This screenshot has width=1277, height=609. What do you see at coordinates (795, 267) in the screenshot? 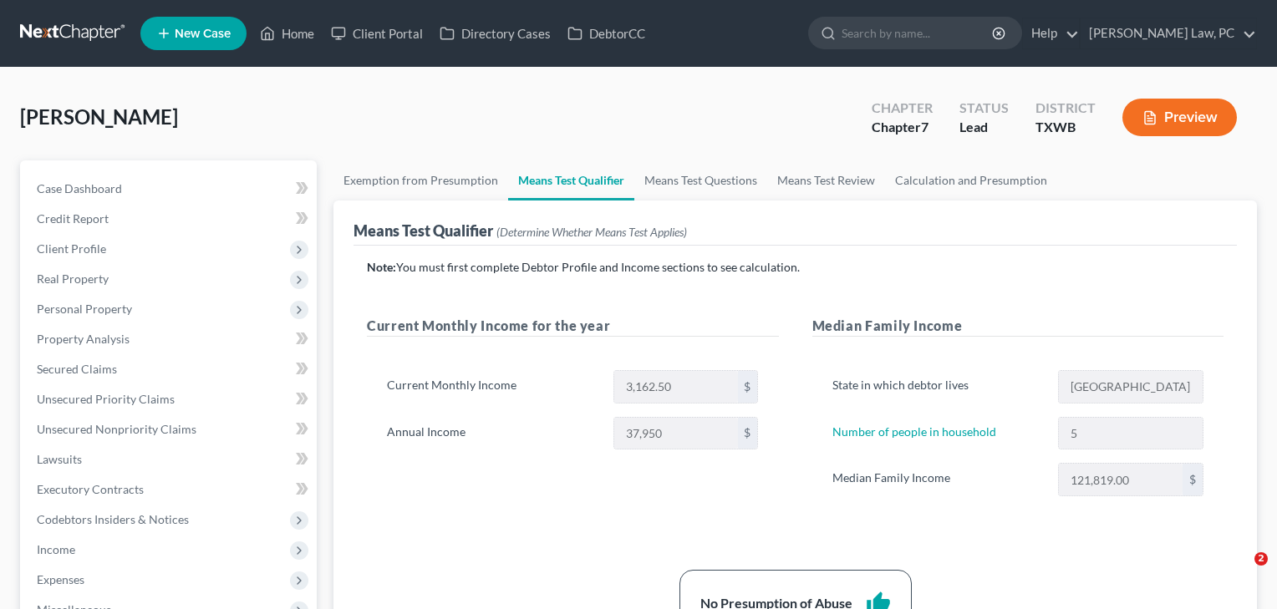
I see `p: You must first complete Debtor Profile and Income sections to see calculation.` at bounding box center [795, 267].